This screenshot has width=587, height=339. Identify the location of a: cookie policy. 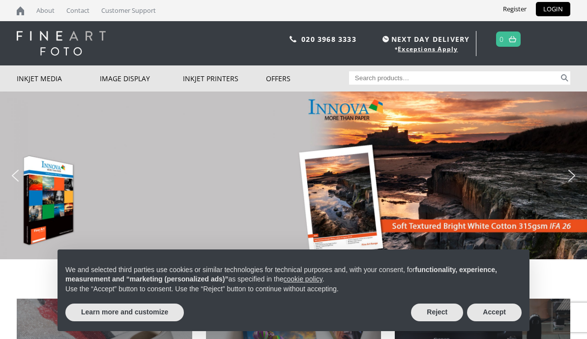
(303, 279).